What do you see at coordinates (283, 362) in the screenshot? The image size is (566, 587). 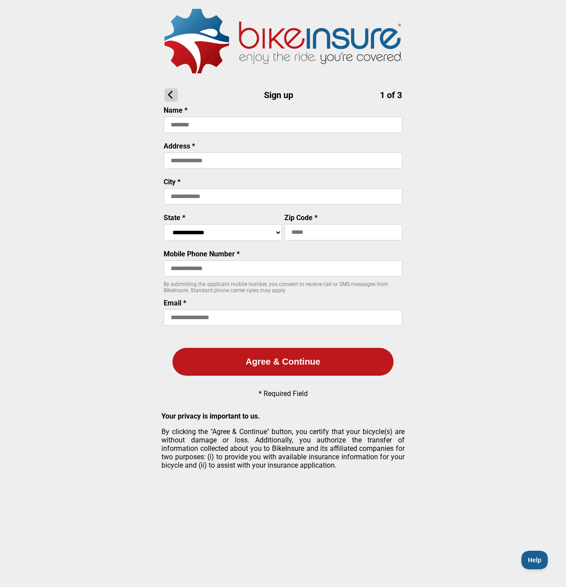 I see `button: Agree & Continue` at bounding box center [283, 362].